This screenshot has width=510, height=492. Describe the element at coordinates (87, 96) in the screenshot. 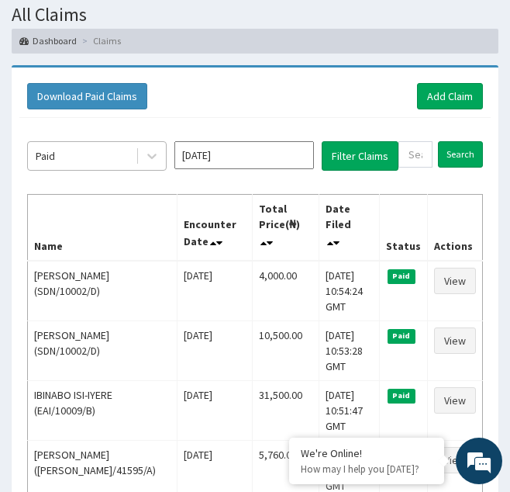

I see `button: Download Paid Claims` at that location.